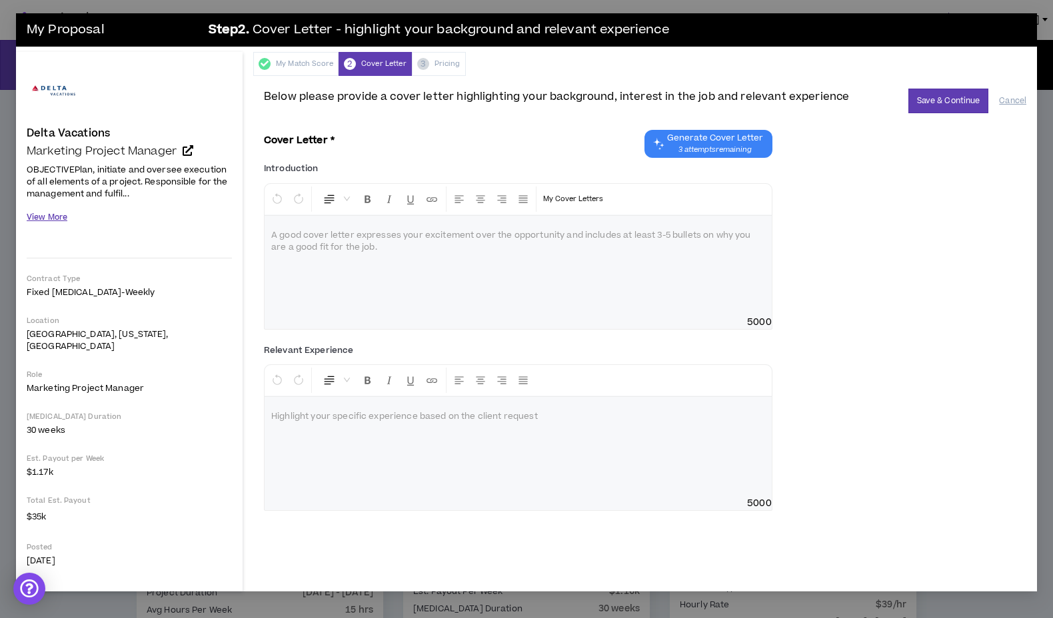  I want to click on h3: My Proposal, so click(113, 30).